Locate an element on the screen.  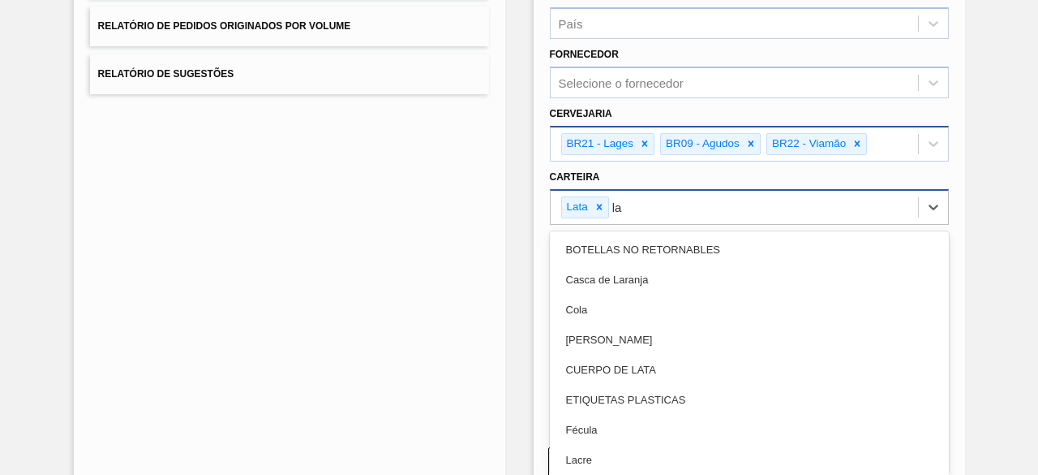
div: Selecione o fornecedor is located at coordinates (621, 83).